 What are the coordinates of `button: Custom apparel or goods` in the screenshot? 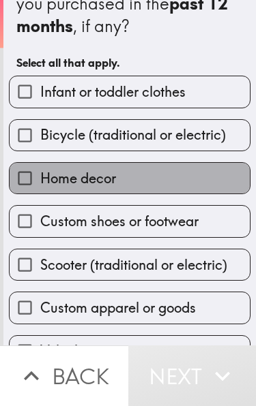 It's located at (130, 307).